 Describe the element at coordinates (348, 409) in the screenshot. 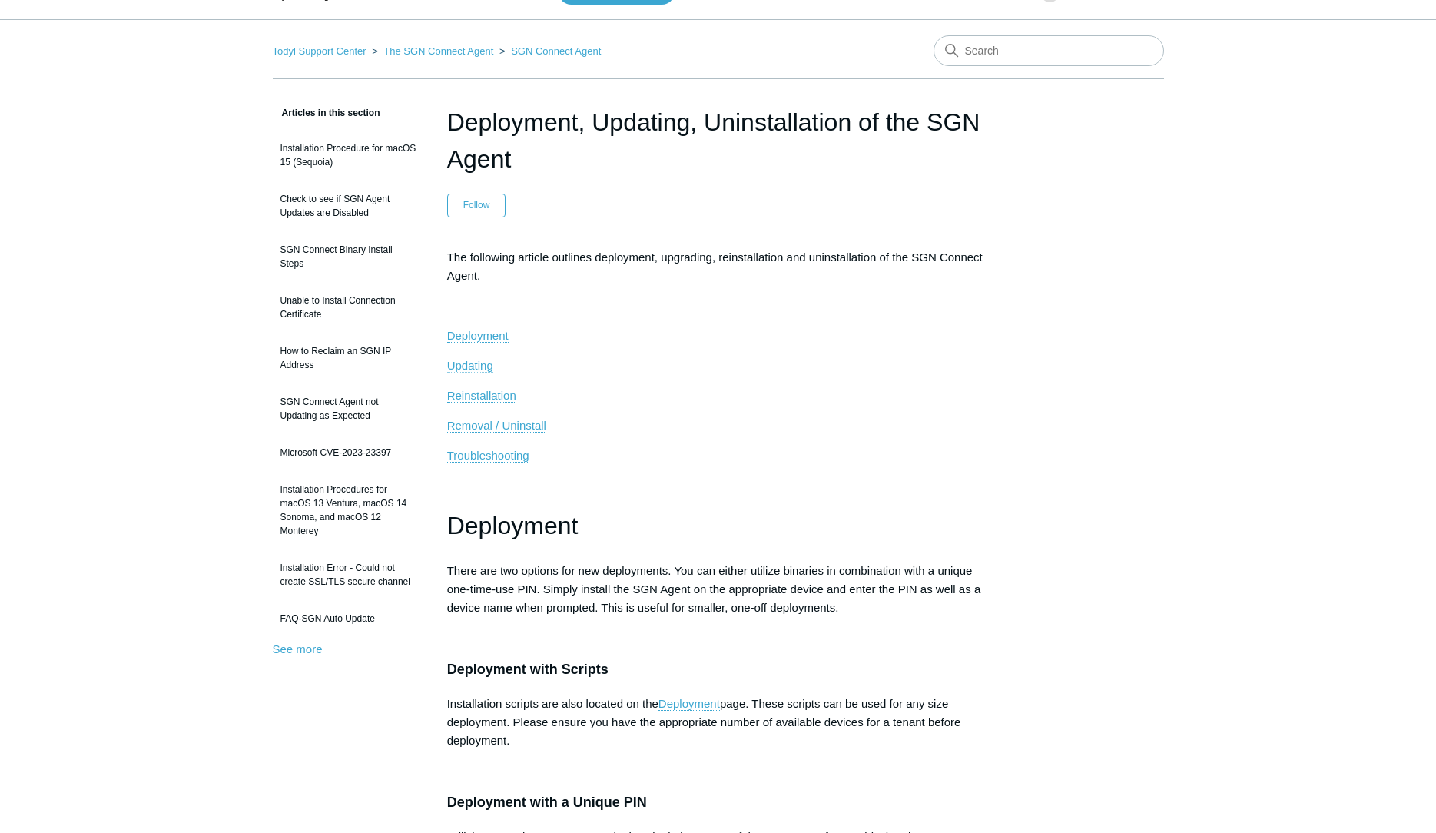

I see `a: SGN Connect Agent not Updating as Expected` at that location.